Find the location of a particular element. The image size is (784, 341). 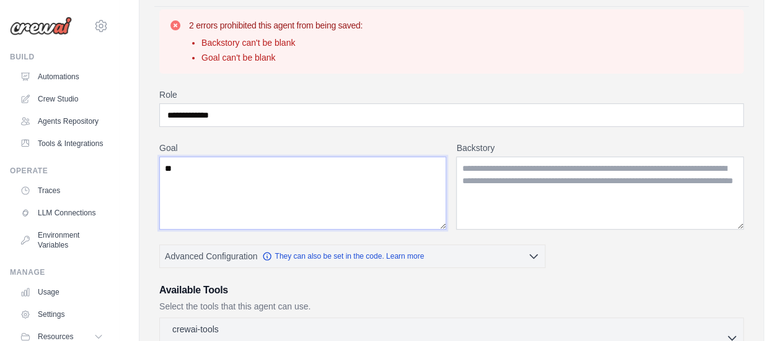

img: Logo is located at coordinates (41, 26).